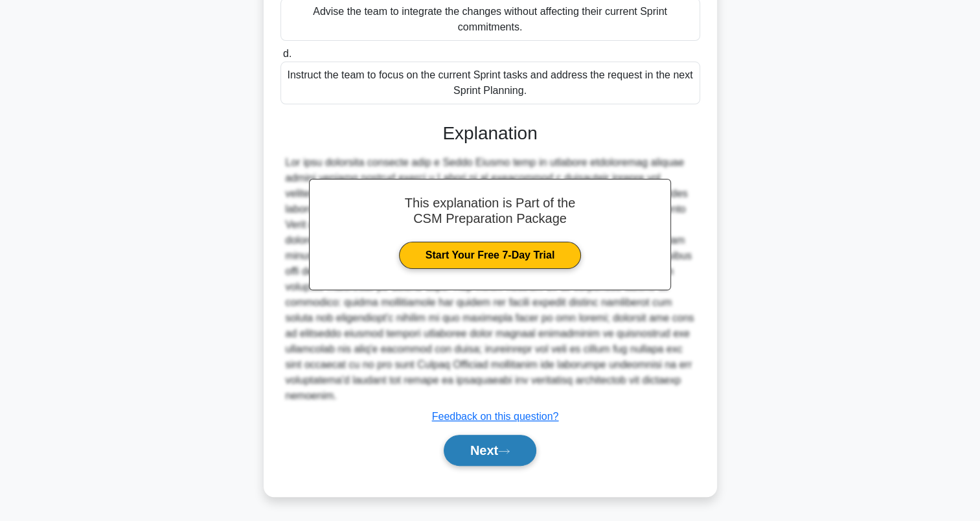 The height and width of the screenshot is (521, 980). Describe the element at coordinates (287, 53) in the screenshot. I see `span: d.` at that location.